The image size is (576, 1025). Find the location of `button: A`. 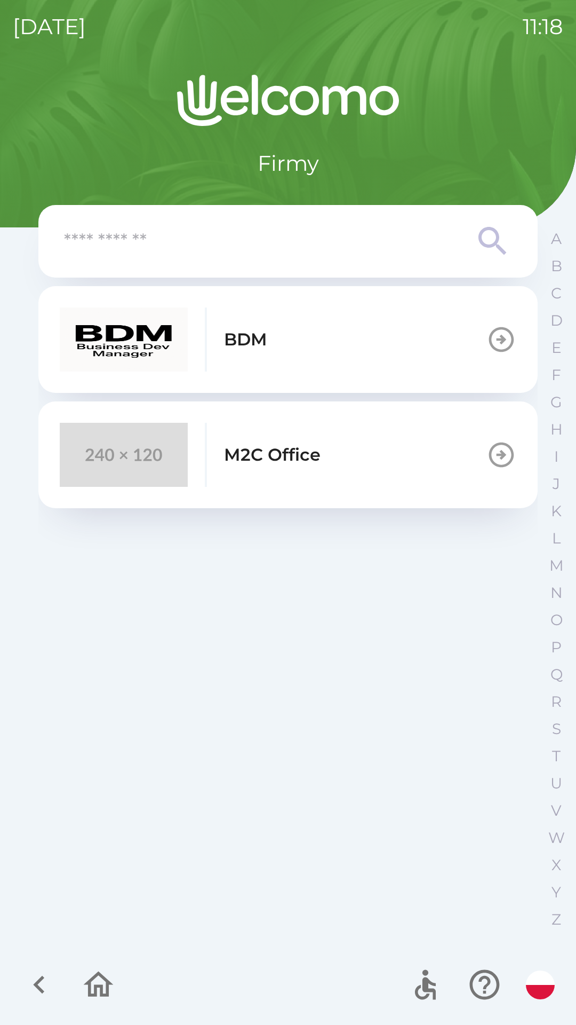

button: A is located at coordinates (557, 239).